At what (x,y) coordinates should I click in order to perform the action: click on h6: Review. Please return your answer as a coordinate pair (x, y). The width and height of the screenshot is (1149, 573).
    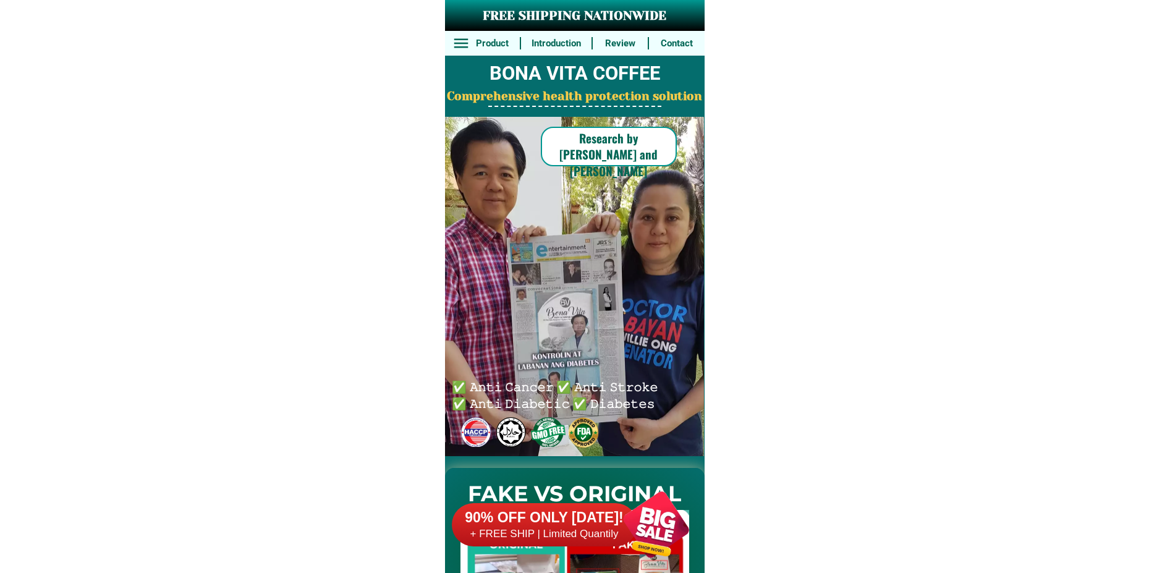
    Looking at the image, I should click on (621, 43).